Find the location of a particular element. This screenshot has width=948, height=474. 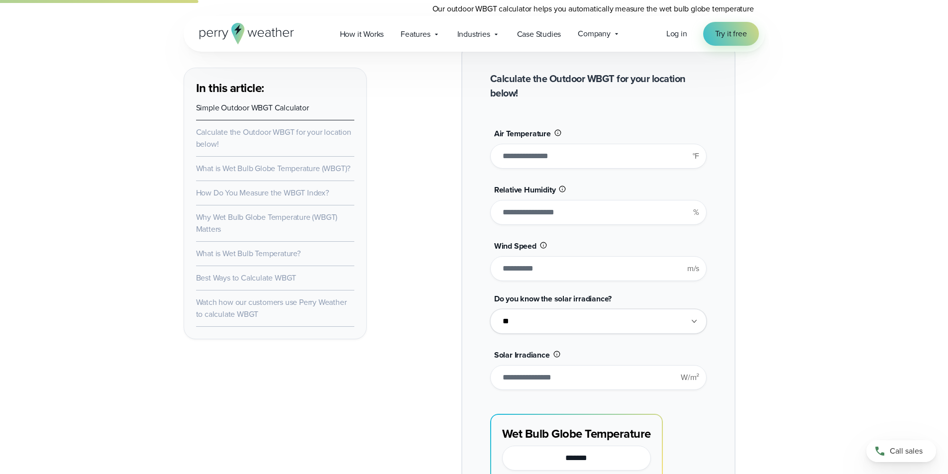

p: Our outdoor WBGT calculator helps you automatically measure the wet bulb globe temperature quickl... is located at coordinates (599, 15).